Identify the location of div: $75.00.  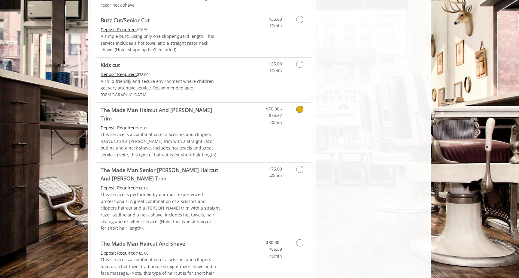
(161, 128).